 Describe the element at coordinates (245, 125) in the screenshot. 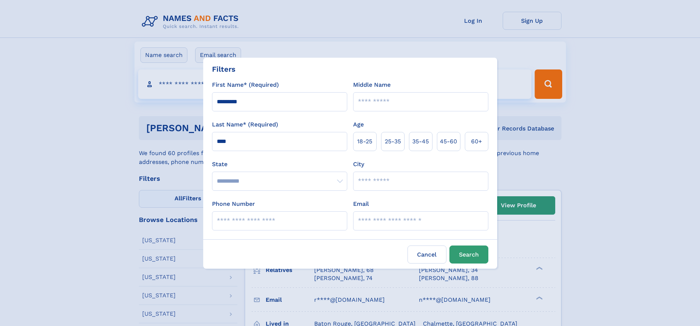

I see `label: Last Name* (Required)` at that location.